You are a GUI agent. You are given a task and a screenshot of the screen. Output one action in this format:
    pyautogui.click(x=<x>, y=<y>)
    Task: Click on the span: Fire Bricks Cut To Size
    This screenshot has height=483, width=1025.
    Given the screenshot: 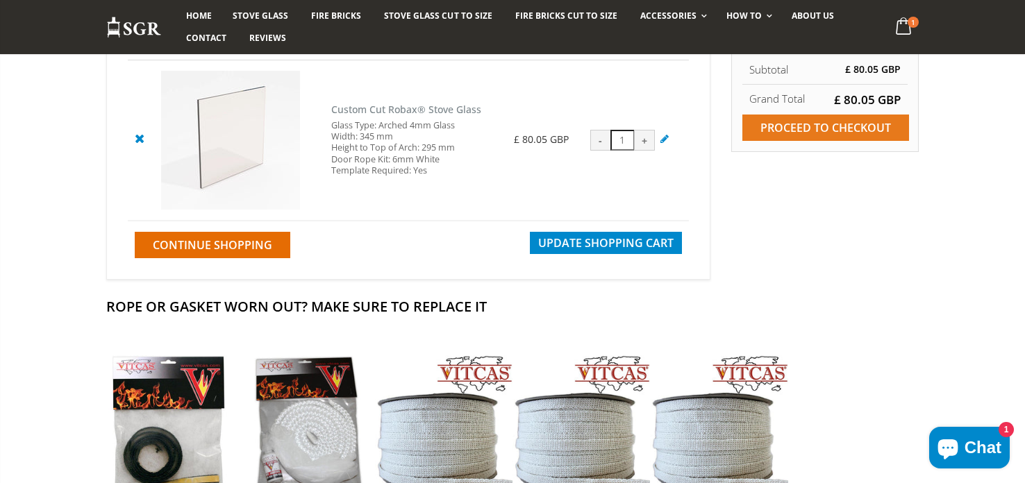 What is the action you would take?
    pyautogui.click(x=566, y=15)
    